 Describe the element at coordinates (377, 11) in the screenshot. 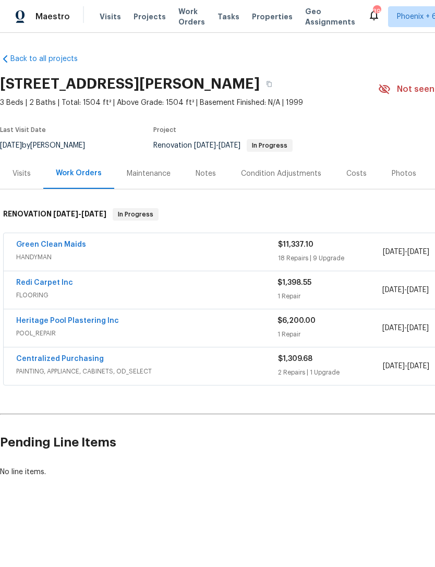

I see `div: 39` at that location.